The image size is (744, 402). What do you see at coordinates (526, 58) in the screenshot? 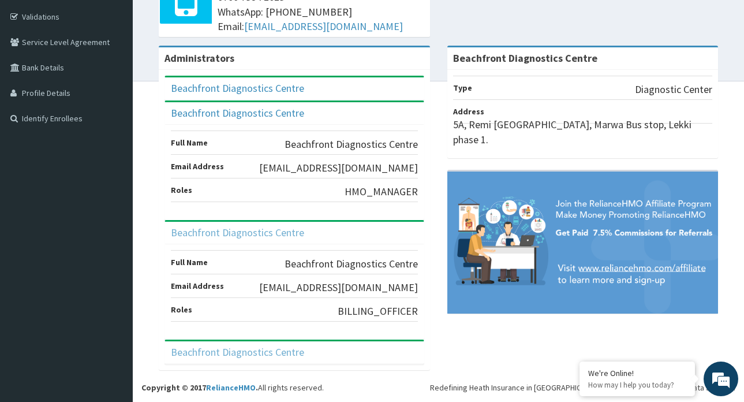
I see `strong: Beachfront Diagnostics Centre` at bounding box center [526, 58].